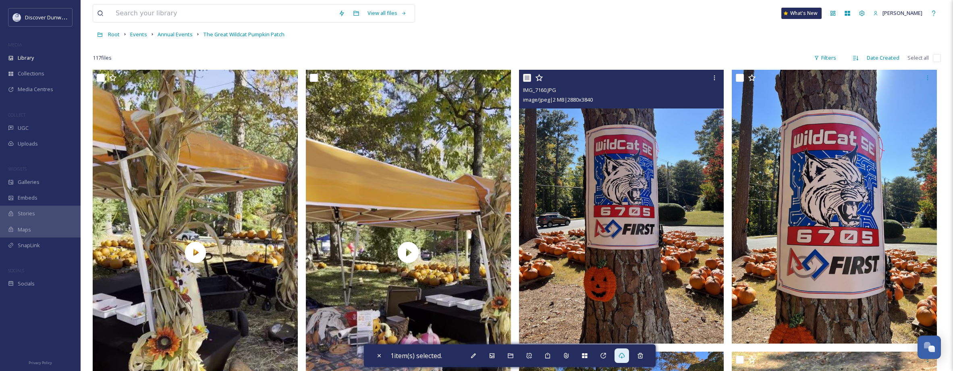  I want to click on span: WIDGETS, so click(17, 168).